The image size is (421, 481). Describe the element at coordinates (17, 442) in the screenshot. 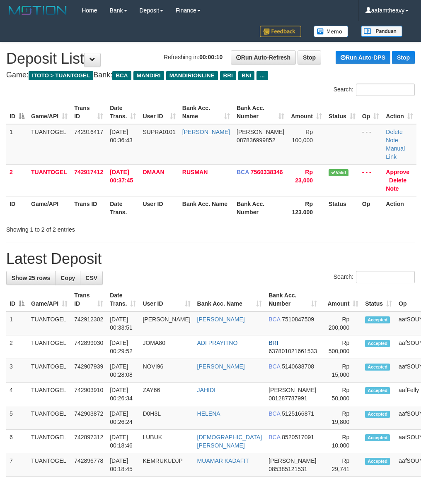

I see `td: 6` at that location.